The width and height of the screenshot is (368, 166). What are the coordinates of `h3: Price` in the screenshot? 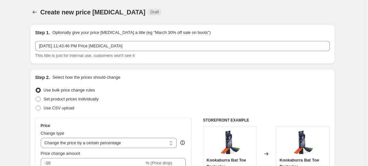 It's located at (45, 126).